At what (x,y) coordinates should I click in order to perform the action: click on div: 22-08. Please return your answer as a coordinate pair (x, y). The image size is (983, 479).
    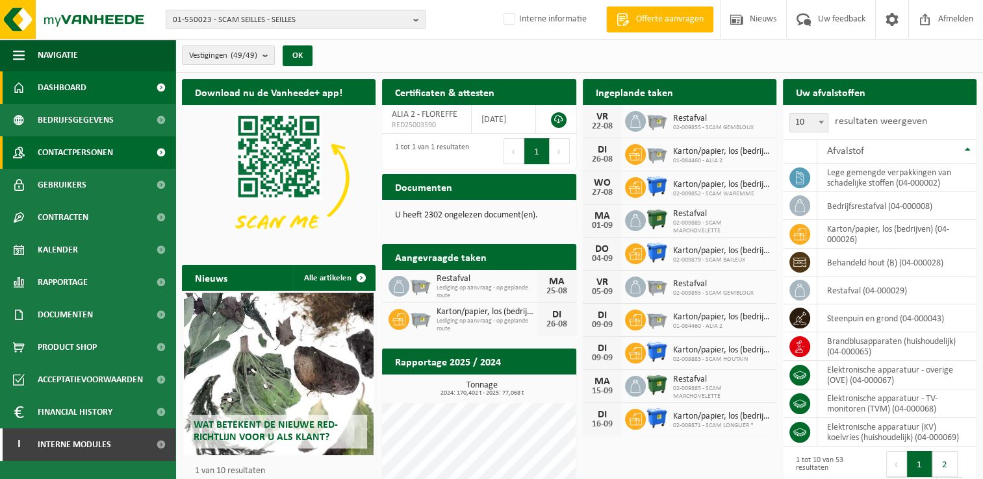
    Looking at the image, I should click on (602, 127).